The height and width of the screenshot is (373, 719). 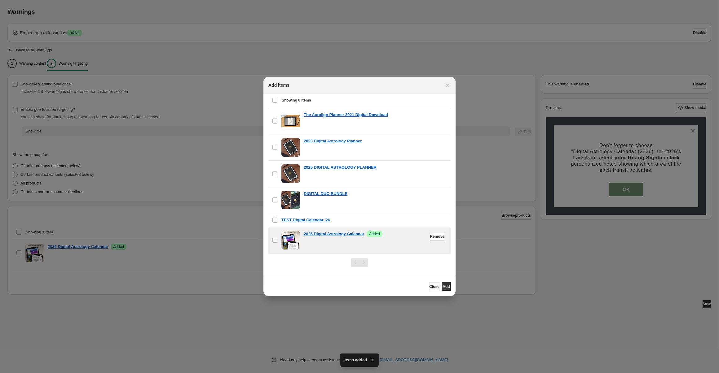 I want to click on p: DIGITAL DUO BUNDLE, so click(x=325, y=194).